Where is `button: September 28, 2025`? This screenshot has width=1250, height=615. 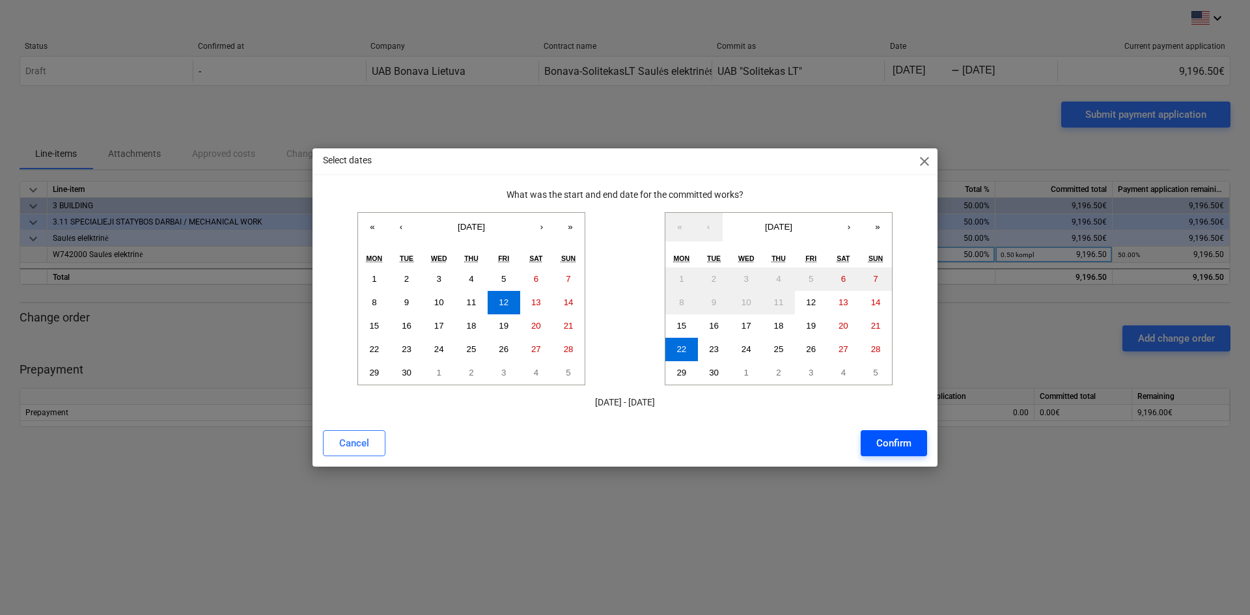
button: September 28, 2025 is located at coordinates (568, 350).